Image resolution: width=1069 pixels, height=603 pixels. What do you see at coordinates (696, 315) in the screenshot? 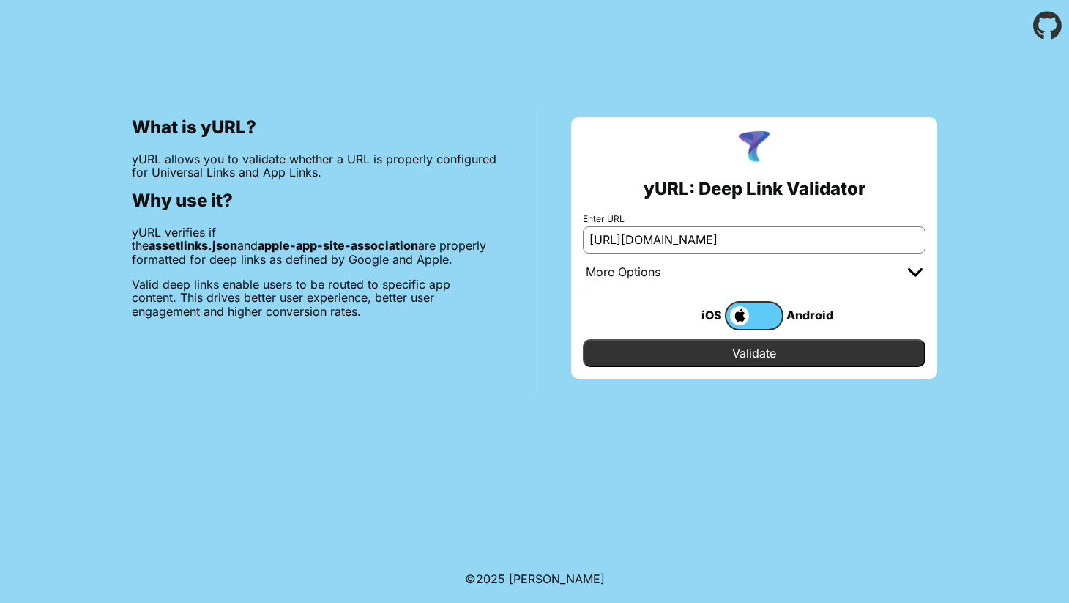
I see `div: iOS` at bounding box center [696, 315].